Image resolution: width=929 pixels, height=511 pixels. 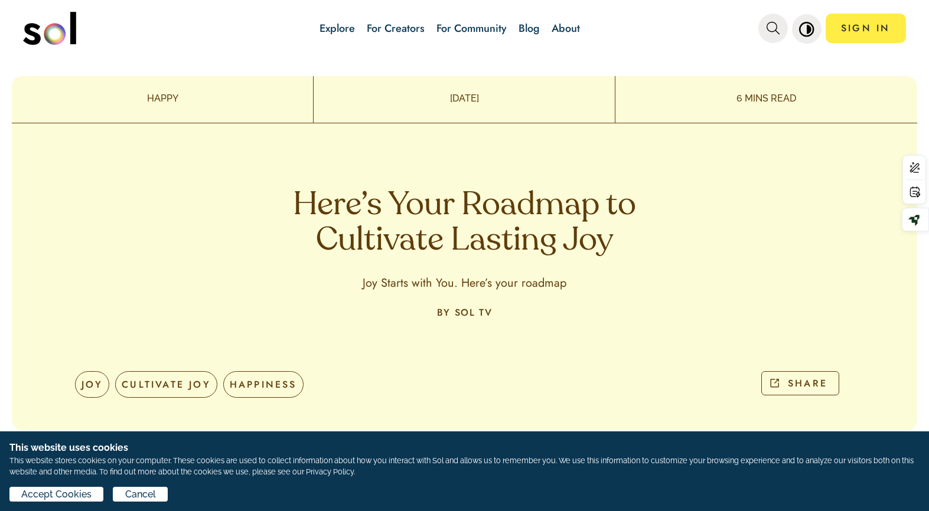 What do you see at coordinates (471, 28) in the screenshot?
I see `a: For Community` at bounding box center [471, 28].